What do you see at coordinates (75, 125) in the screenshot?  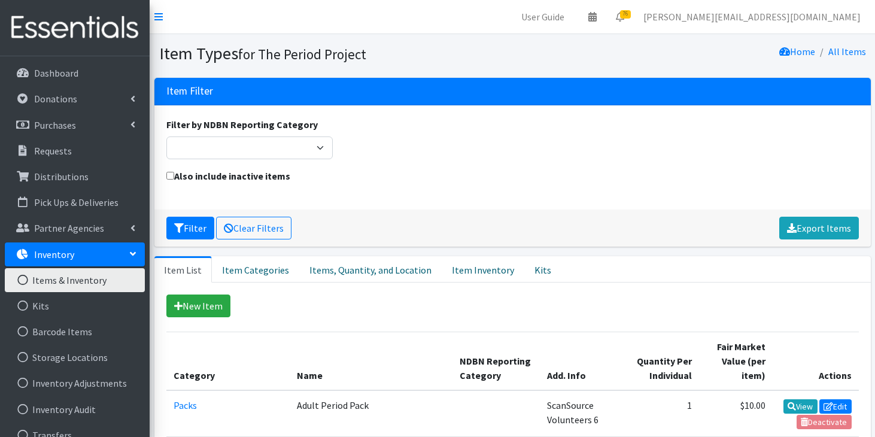 I see `a: Purchases` at bounding box center [75, 125].